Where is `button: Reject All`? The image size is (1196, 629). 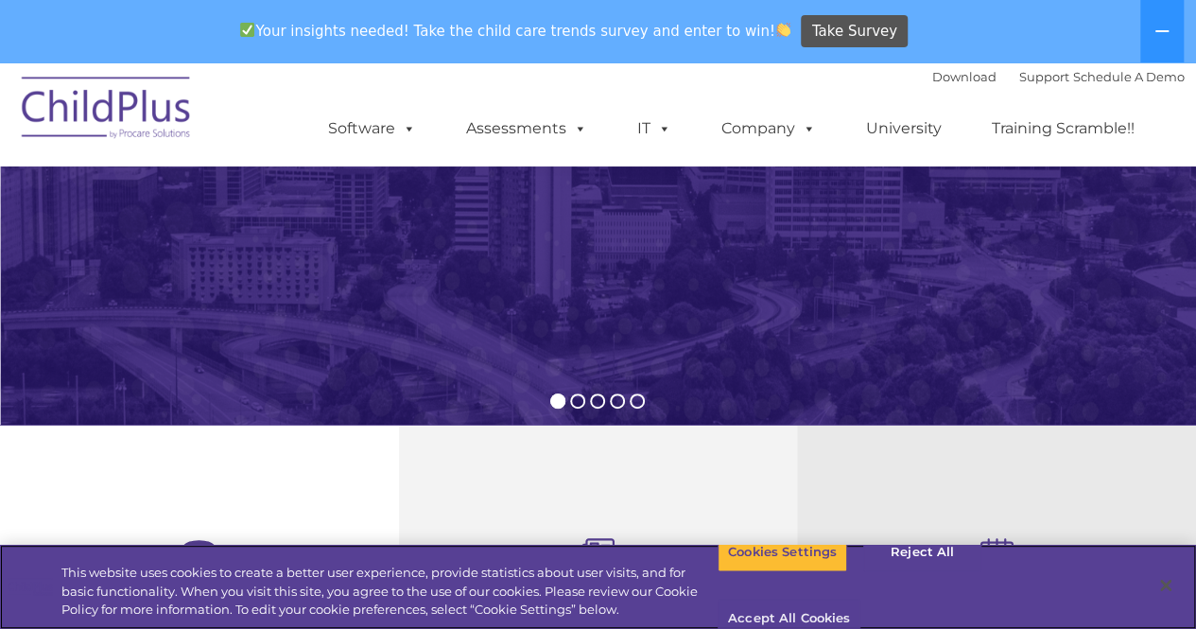
button: Reject All is located at coordinates (922, 552).